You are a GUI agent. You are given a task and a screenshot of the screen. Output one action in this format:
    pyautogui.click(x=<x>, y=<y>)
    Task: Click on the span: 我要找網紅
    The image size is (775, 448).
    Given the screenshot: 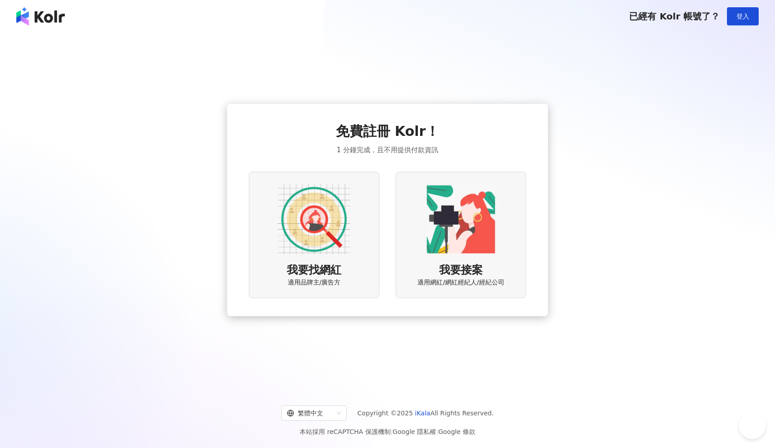 What is the action you would take?
    pyautogui.click(x=314, y=271)
    